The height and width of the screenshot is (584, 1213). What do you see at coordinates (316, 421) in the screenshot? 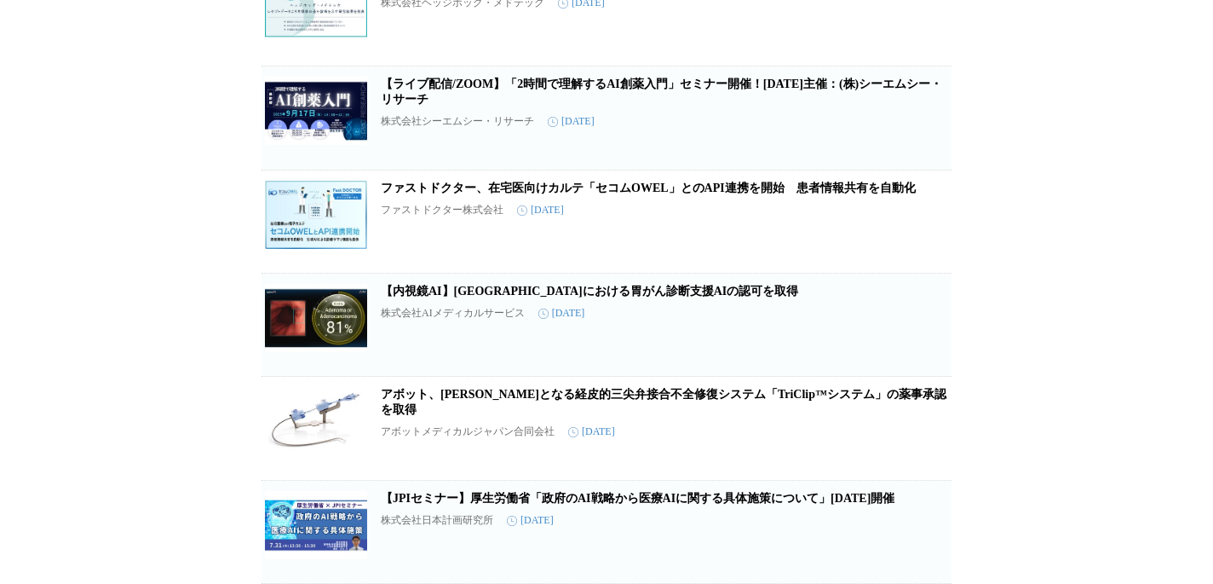
I see `img: アボット、日本初となる経皮的三尖弁接合不全修復システム「TriClip™システム」の薬事承認を取得` at bounding box center [316, 421].